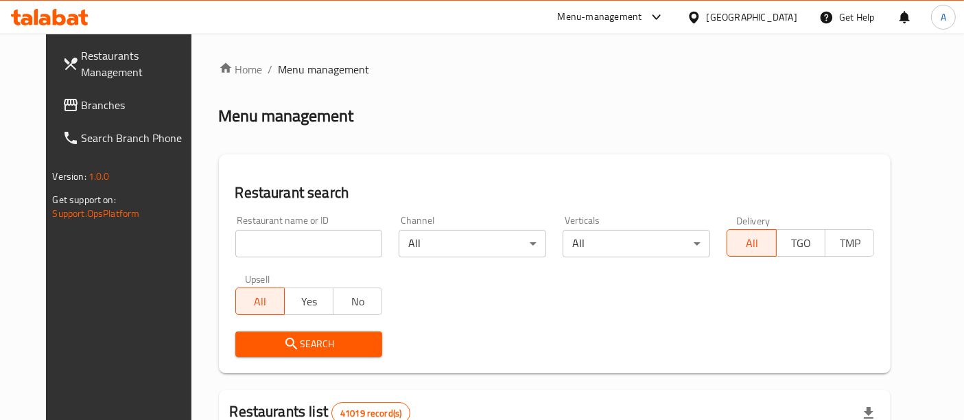 The width and height of the screenshot is (964, 420). What do you see at coordinates (139, 138) in the screenshot?
I see `span: Search Branch Phone` at bounding box center [139, 138].